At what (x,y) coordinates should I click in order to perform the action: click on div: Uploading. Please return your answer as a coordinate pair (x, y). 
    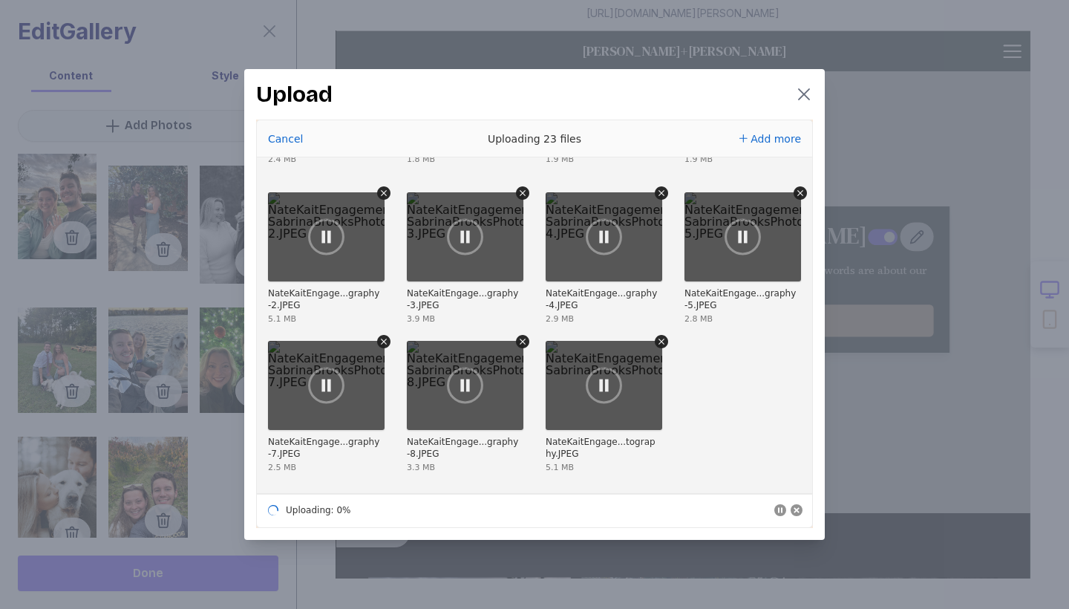
    Looking at the image, I should click on (305, 510).